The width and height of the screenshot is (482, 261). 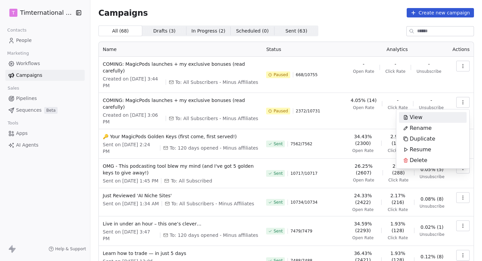 What do you see at coordinates (421, 128) in the screenshot?
I see `span: Rename` at bounding box center [421, 128].